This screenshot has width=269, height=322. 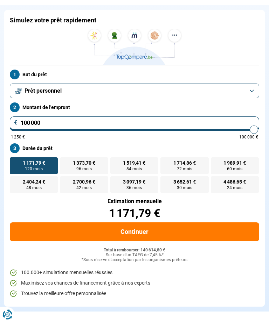 What do you see at coordinates (134, 202) in the screenshot?
I see `div: Estimation mensuelle` at bounding box center [134, 202].